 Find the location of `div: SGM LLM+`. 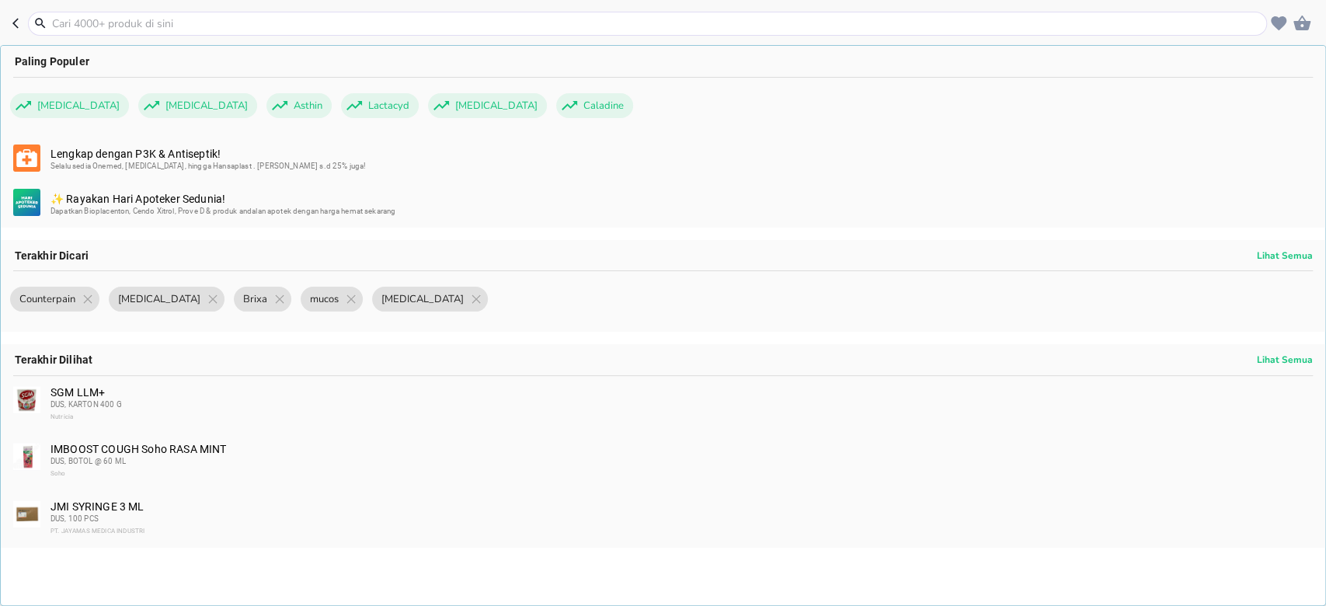

div: SGM LLM+ is located at coordinates (680, 405).